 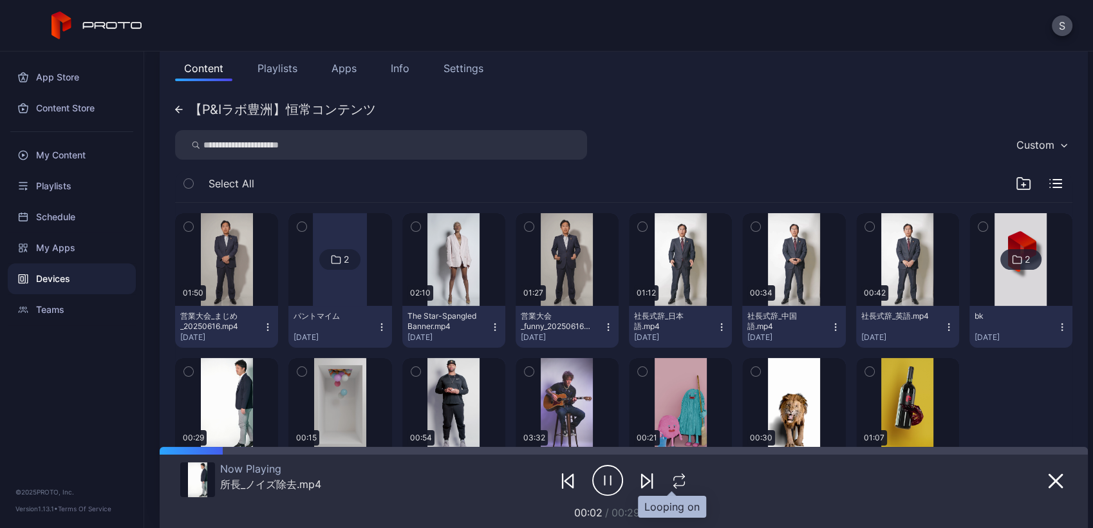 What do you see at coordinates (71, 155) in the screenshot?
I see `a: My Content` at bounding box center [71, 155].